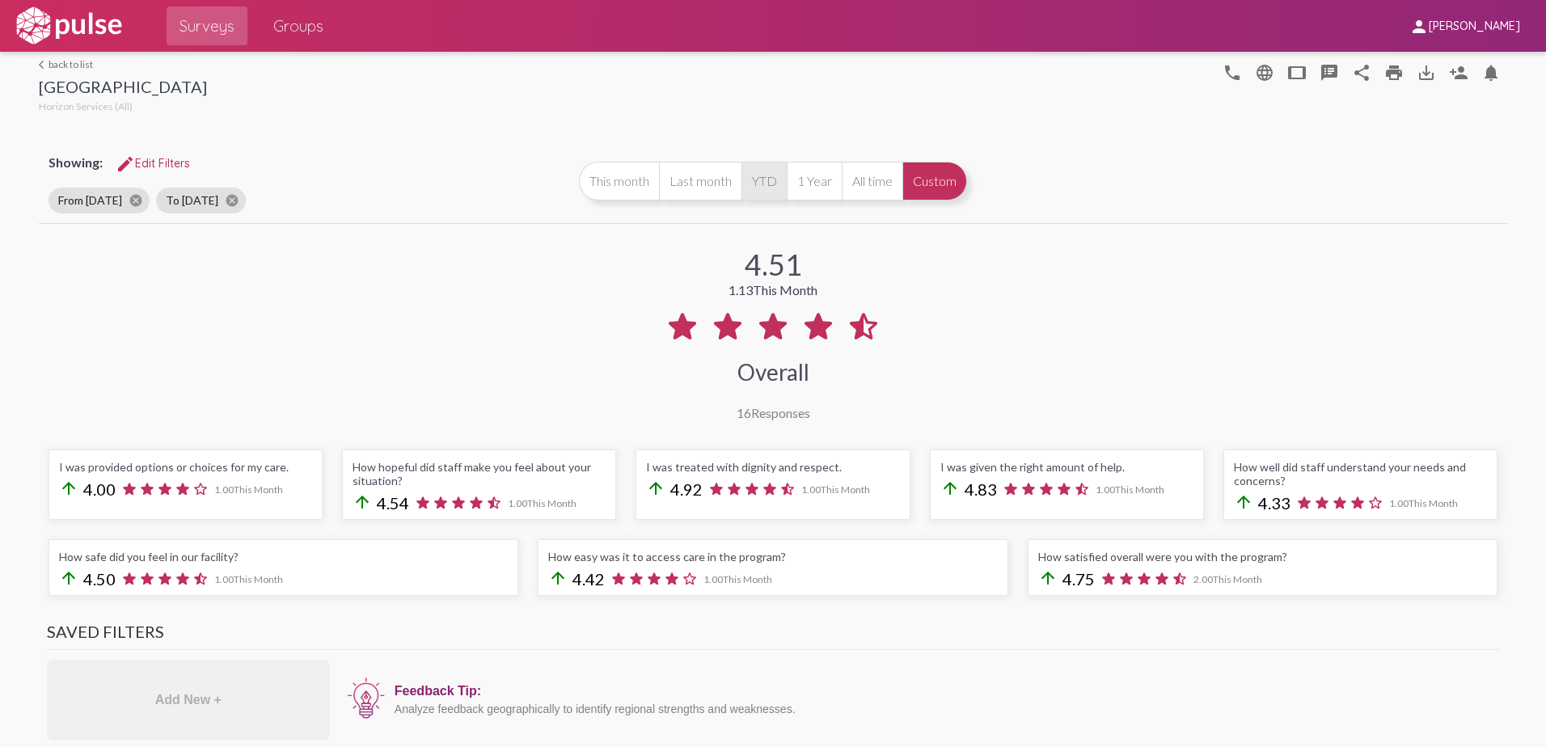 This screenshot has height=747, width=1546. Describe the element at coordinates (872, 181) in the screenshot. I see `button: All time` at that location.